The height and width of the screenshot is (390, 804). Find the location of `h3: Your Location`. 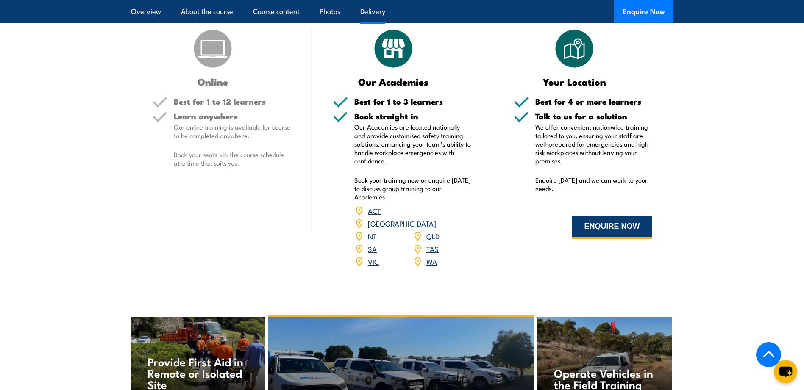

h3: Your Location is located at coordinates (574, 81).